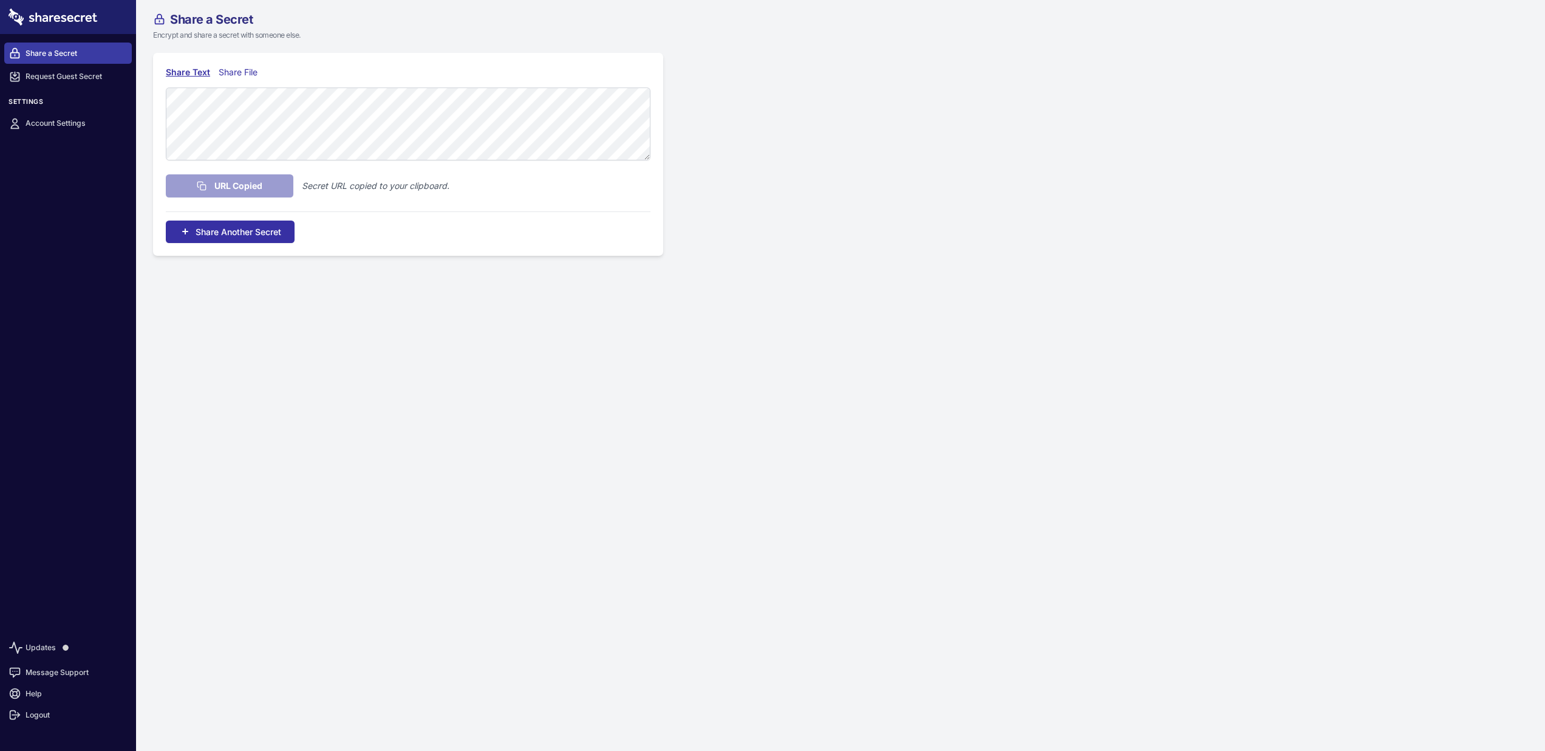 The width and height of the screenshot is (1545, 751). I want to click on a: Updates, so click(68, 647).